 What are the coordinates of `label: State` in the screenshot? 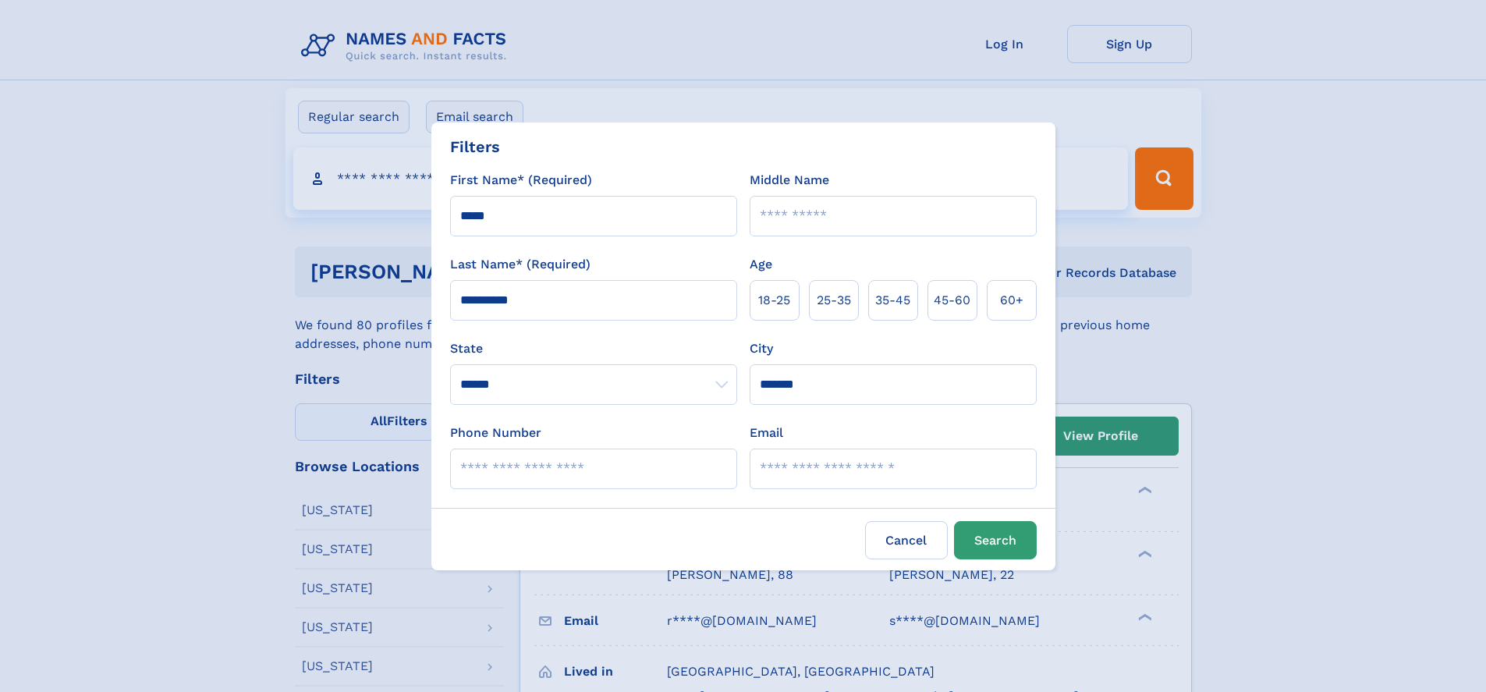 It's located at (594, 349).